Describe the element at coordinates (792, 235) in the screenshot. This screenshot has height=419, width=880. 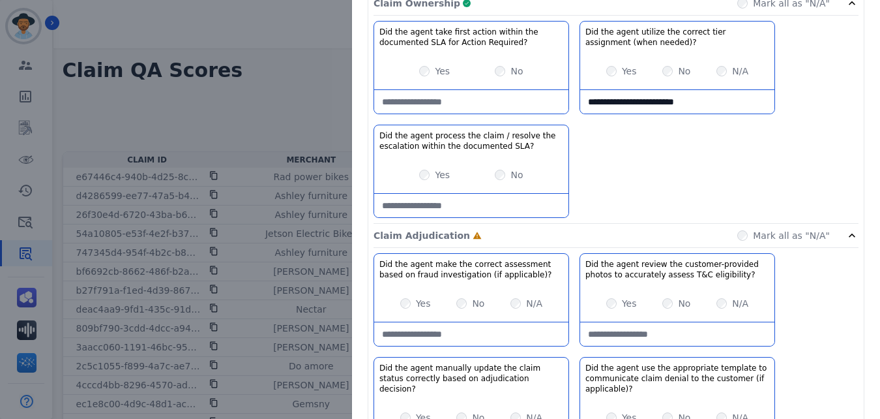
I see `label: Mark all as "N/A"` at that location.